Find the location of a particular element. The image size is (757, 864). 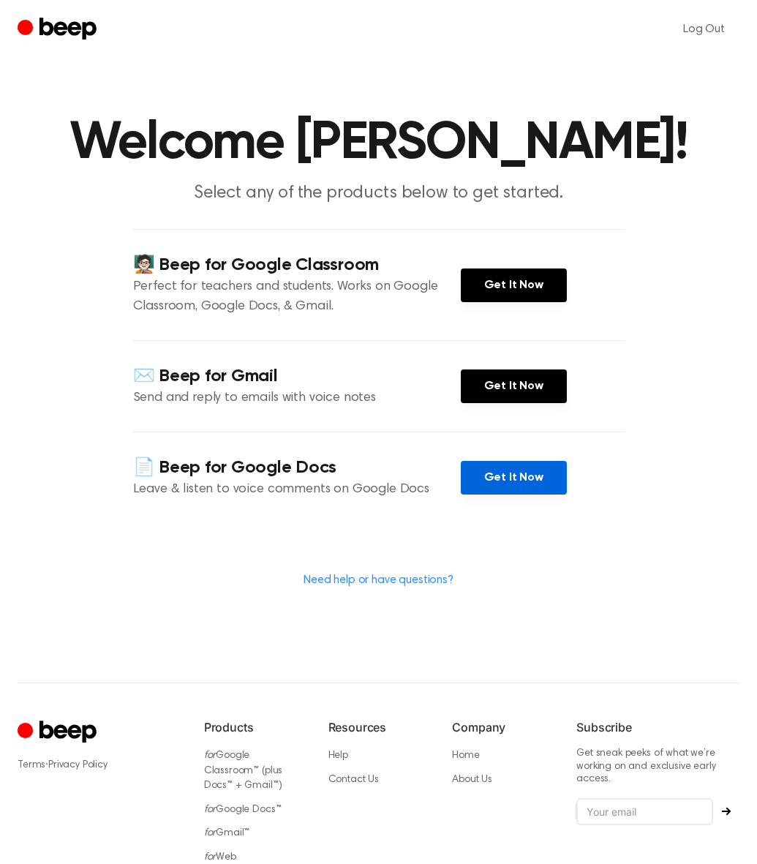

a: forGoogle Classroom™ (plus Docs™ + Gmail™) is located at coordinates (243, 770).